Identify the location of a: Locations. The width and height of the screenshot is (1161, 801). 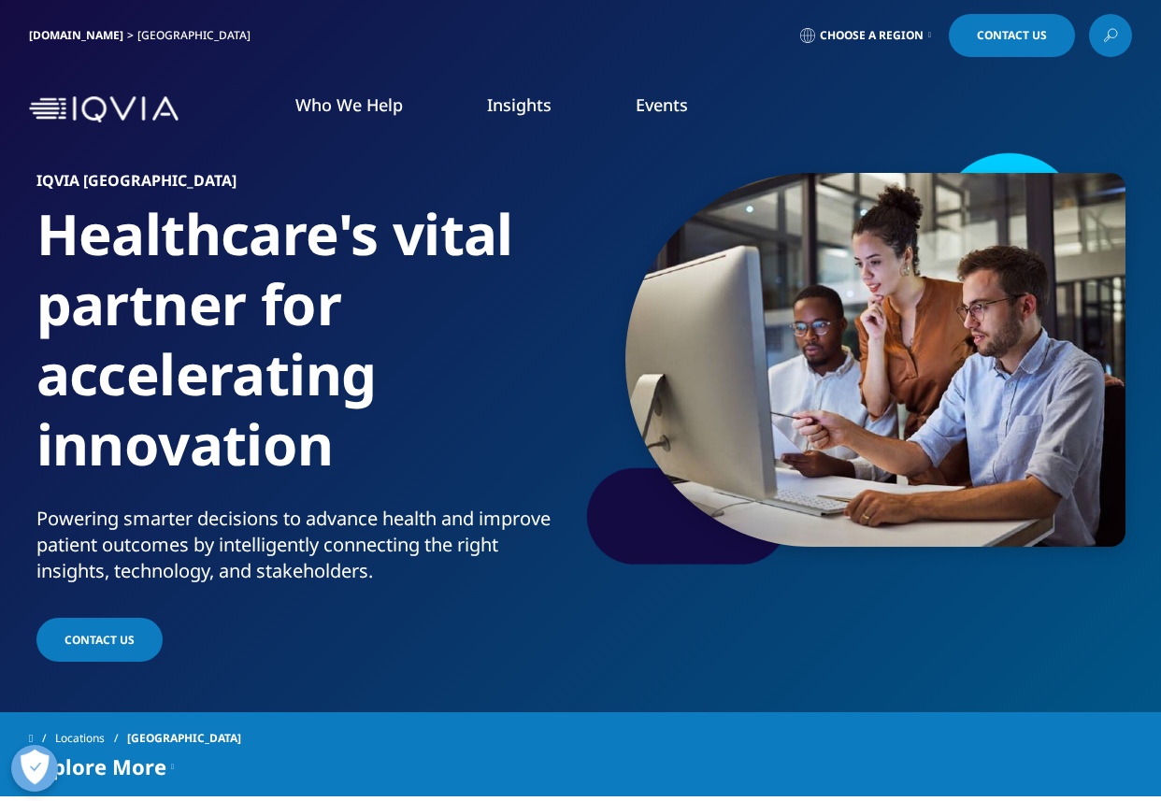
(91, 739).